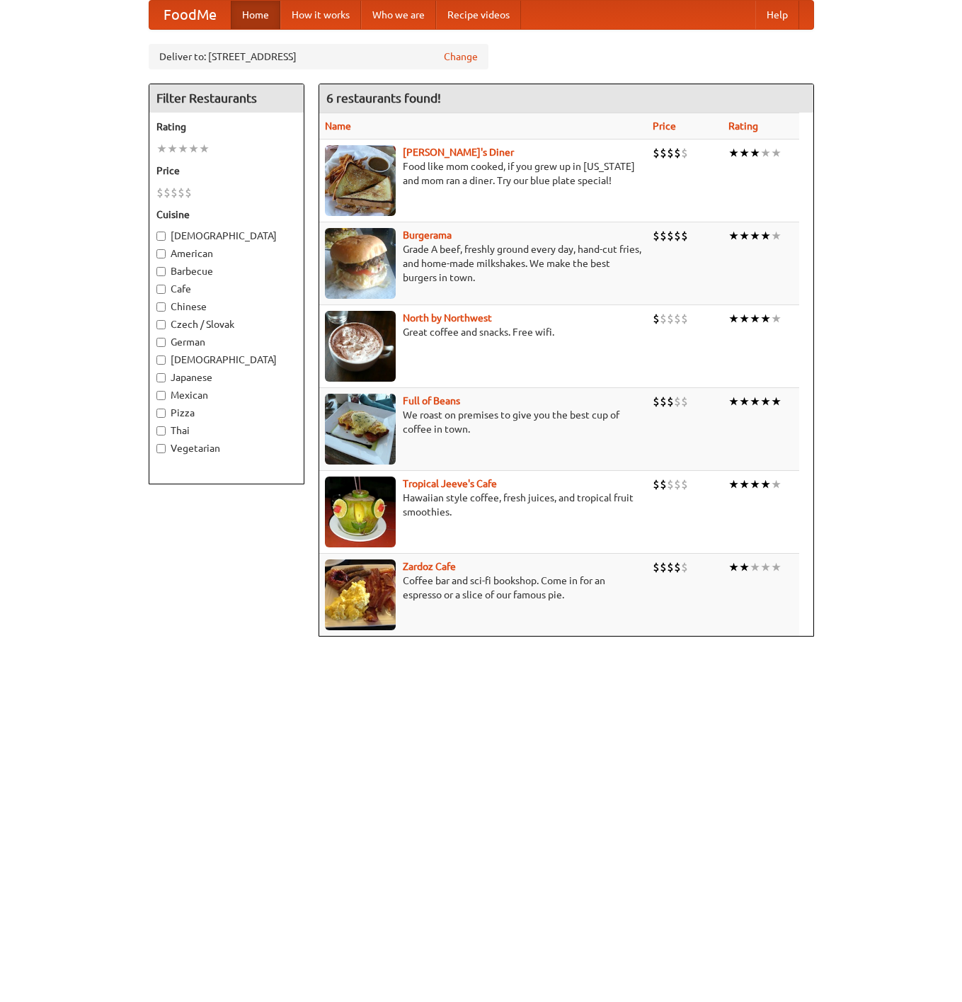  What do you see at coordinates (399, 15) in the screenshot?
I see `a: Who we are` at bounding box center [399, 15].